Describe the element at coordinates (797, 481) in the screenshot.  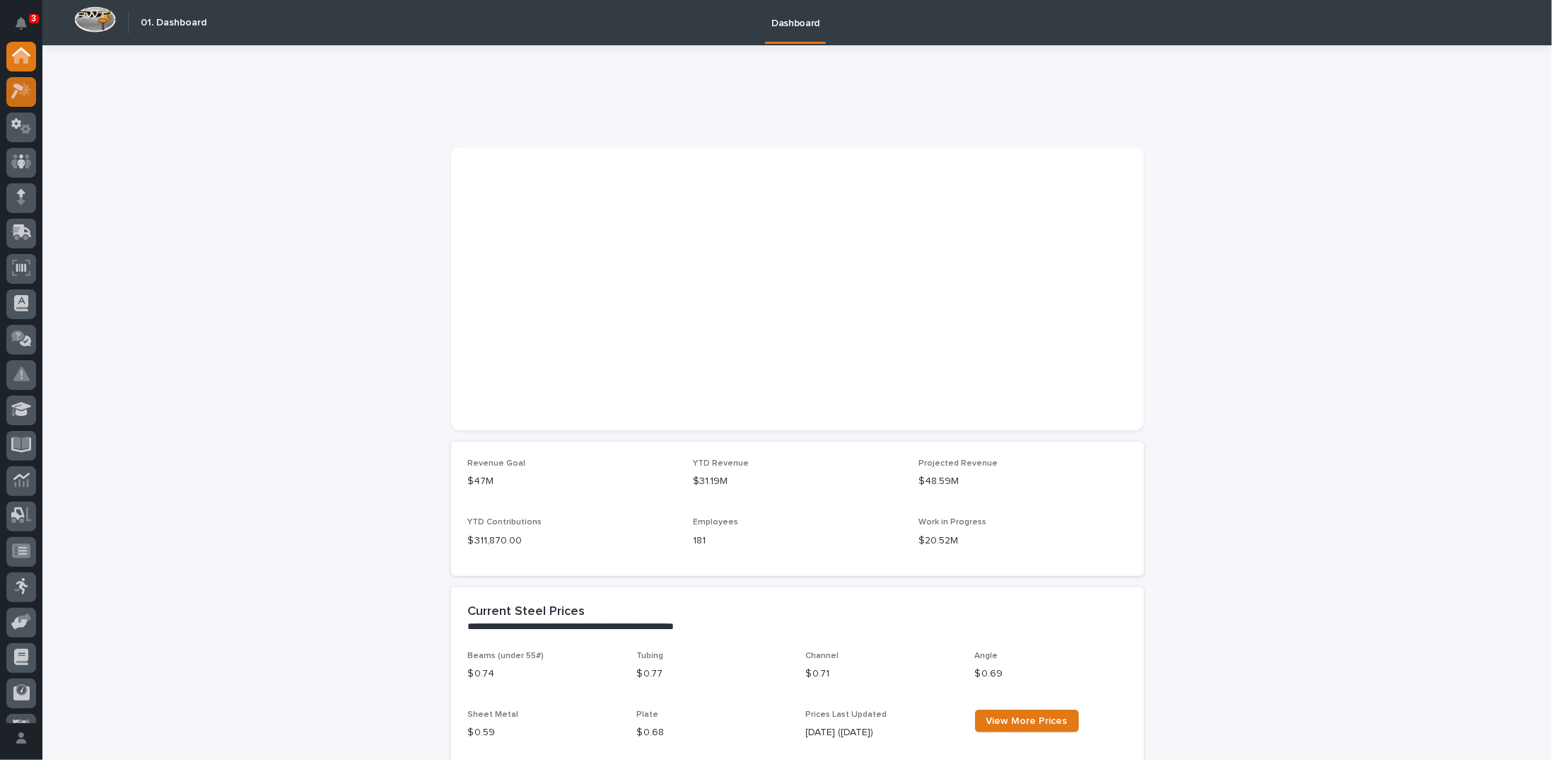
I see `p: $31.19M` at that location.